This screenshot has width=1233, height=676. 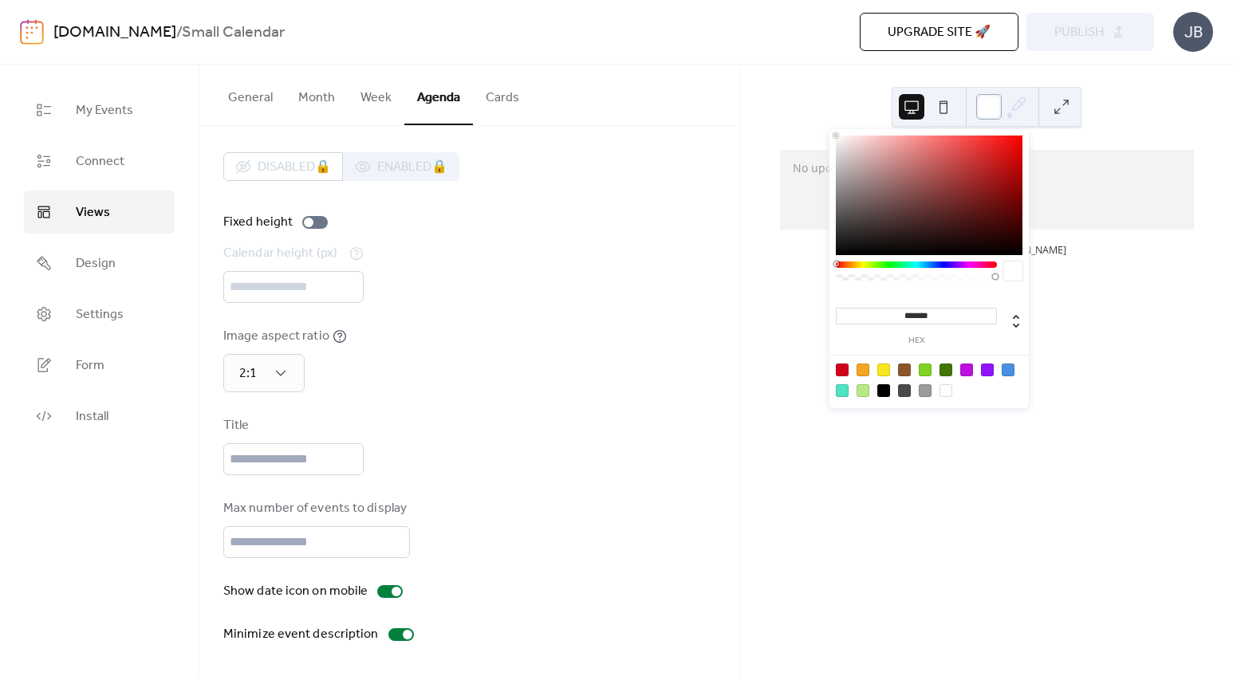 I want to click on div: #8B572A, so click(x=904, y=370).